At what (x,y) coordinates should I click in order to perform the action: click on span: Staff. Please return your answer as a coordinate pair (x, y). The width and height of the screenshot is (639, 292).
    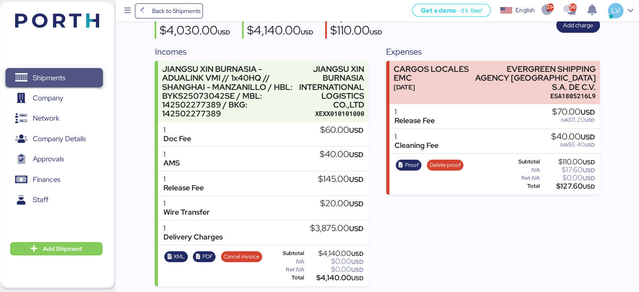
    Looking at the image, I should click on (40, 200).